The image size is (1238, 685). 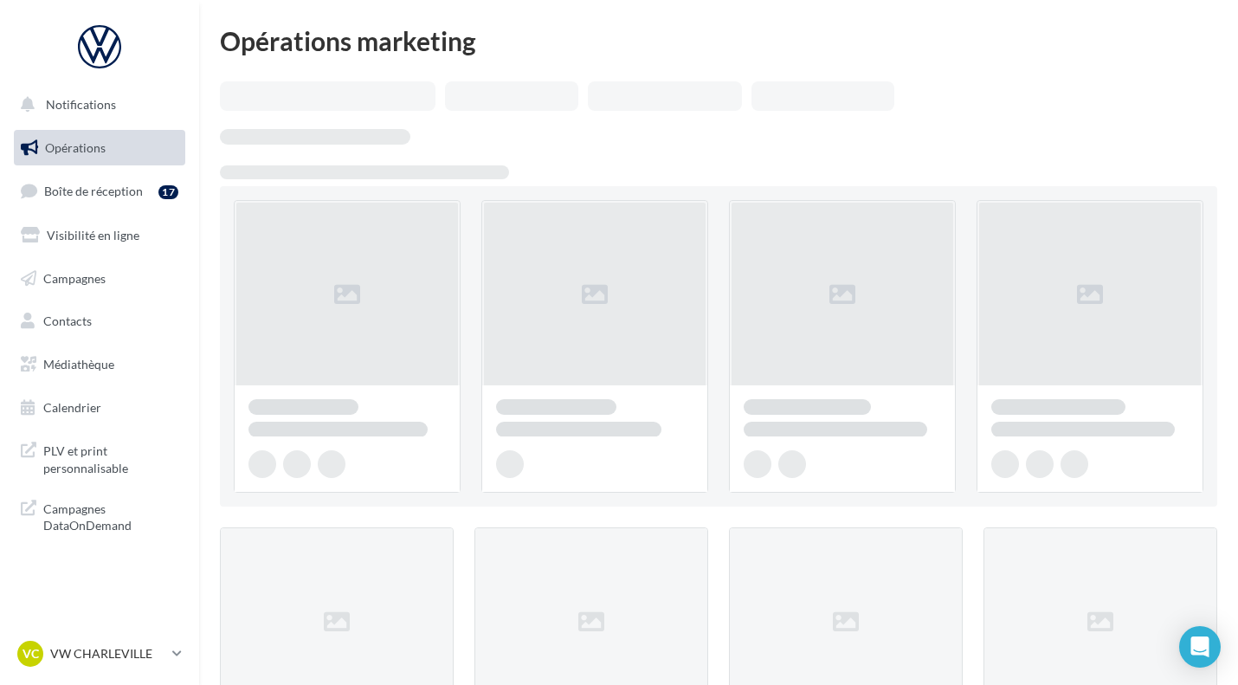 What do you see at coordinates (100, 148) in the screenshot?
I see `a: Opérations` at bounding box center [100, 148].